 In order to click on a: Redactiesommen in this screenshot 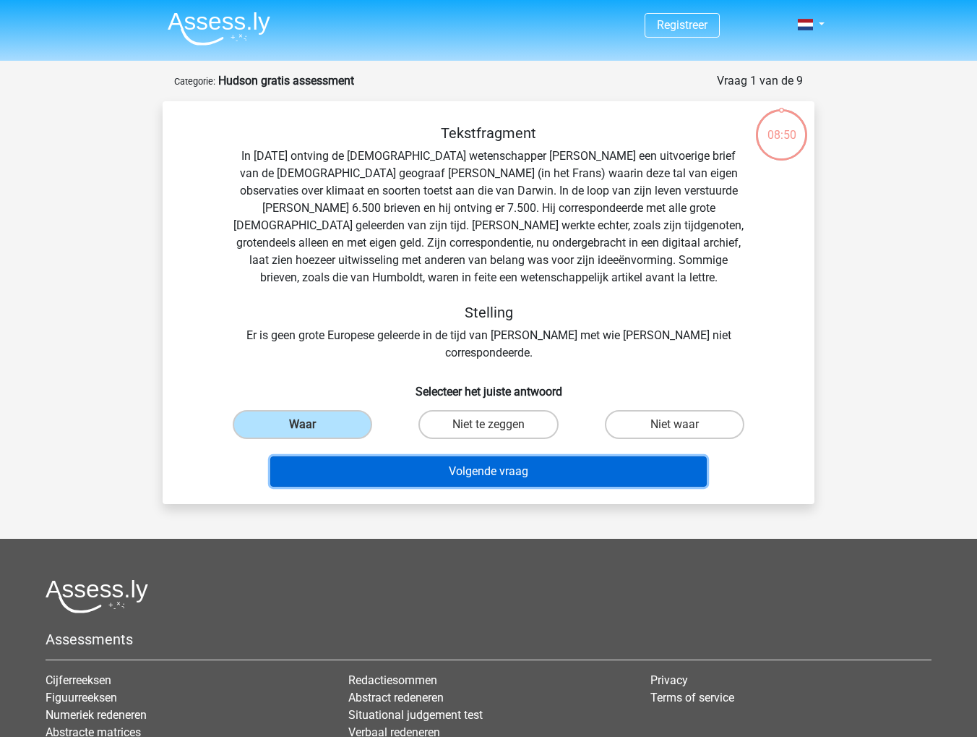, I will do `click(393, 680)`.